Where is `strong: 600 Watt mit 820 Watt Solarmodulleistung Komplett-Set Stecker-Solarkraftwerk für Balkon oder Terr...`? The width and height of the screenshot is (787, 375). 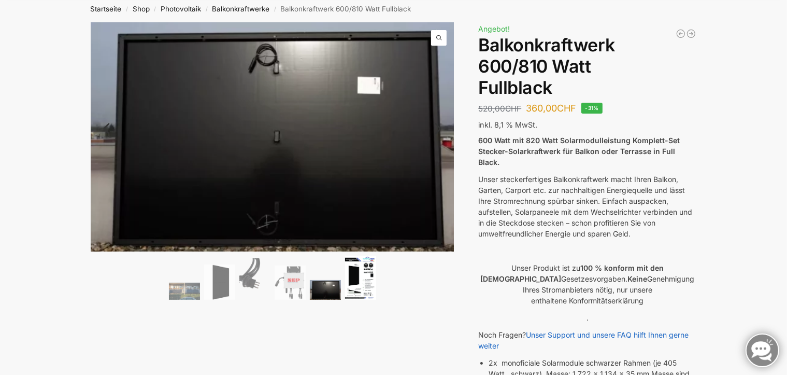
strong: 600 Watt mit 820 Watt Solarmodulleistung Komplett-Set Stecker-Solarkraftwerk für Balkon oder Terr... is located at coordinates (579, 151).